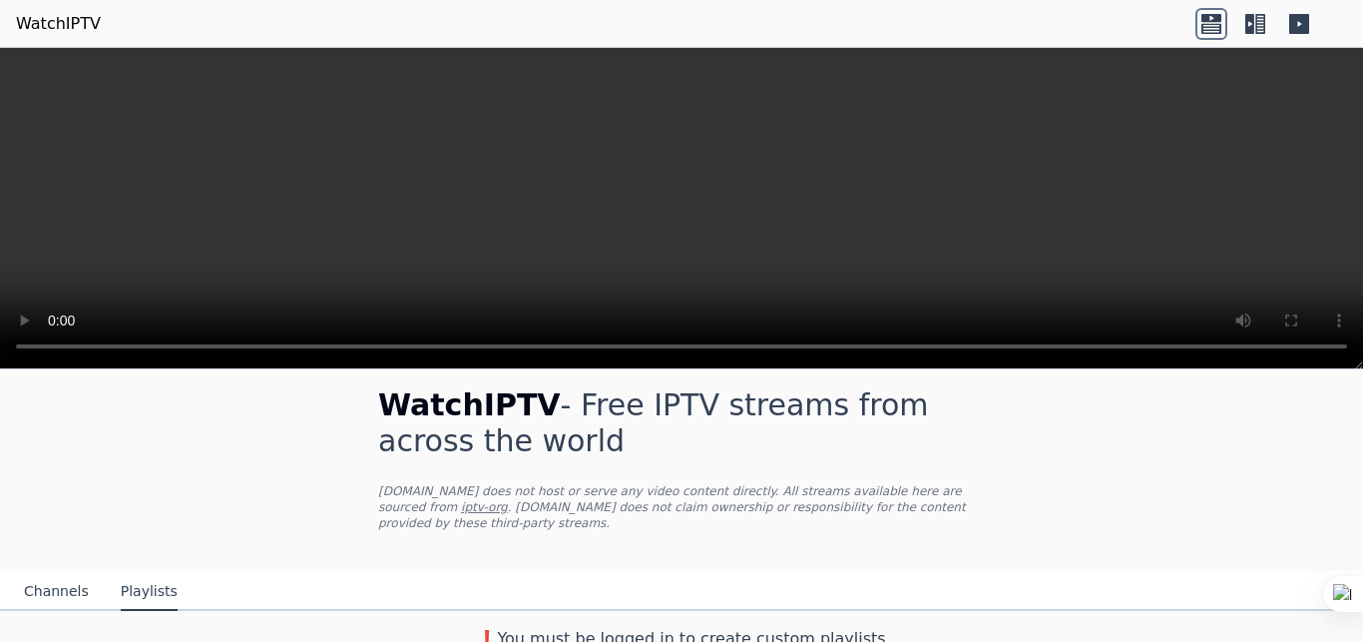 This screenshot has width=1363, height=642. Describe the element at coordinates (149, 592) in the screenshot. I see `button: Playlists` at that location.